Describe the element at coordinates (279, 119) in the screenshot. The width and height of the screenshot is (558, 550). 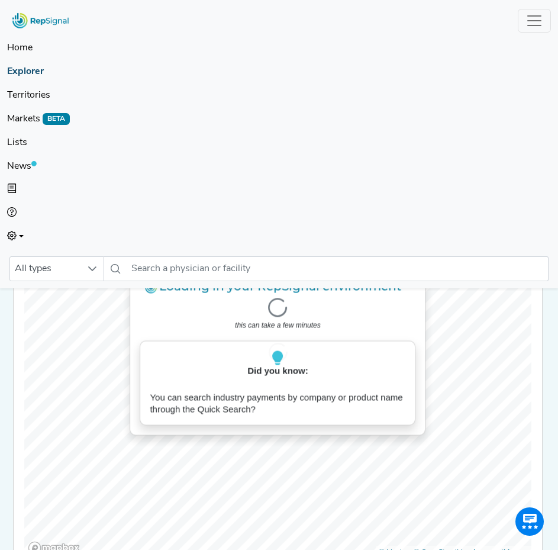
I see `a: MarketsBETA` at that location.